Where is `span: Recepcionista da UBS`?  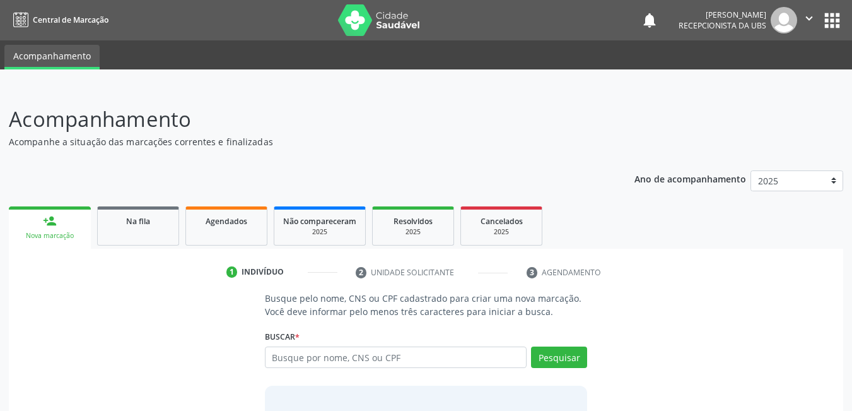
span: Recepcionista da UBS is located at coordinates (722, 25).